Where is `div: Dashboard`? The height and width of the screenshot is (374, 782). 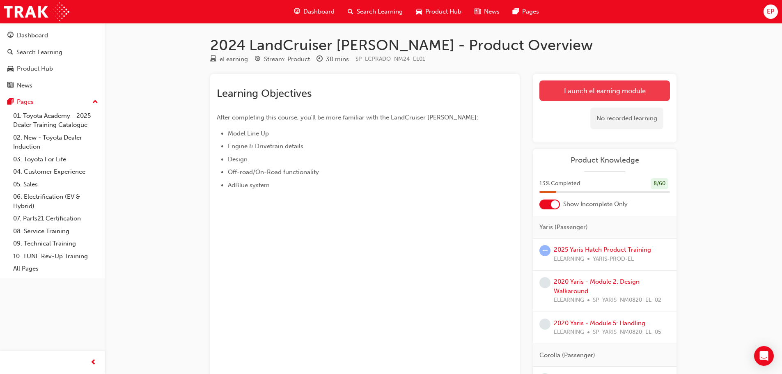 div: Dashboard is located at coordinates (32, 35).